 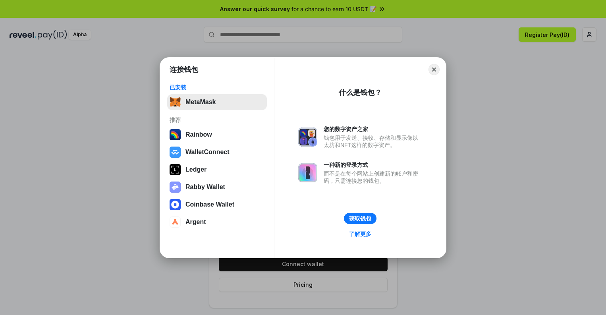 What do you see at coordinates (217, 102) in the screenshot?
I see `button: MetaMask` at bounding box center [217, 102].